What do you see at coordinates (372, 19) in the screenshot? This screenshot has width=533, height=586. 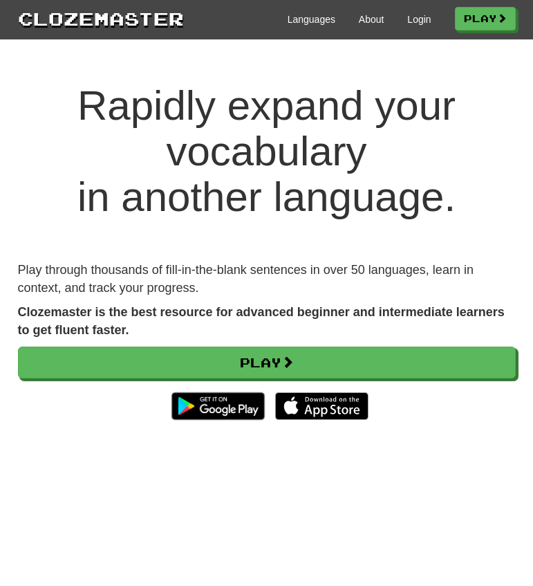 I see `a: About` at bounding box center [372, 19].